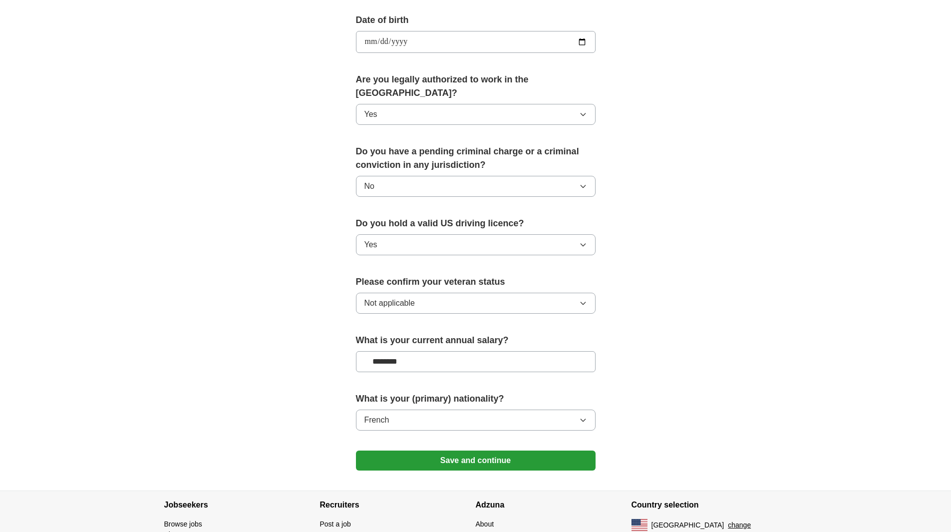  I want to click on a: About, so click(485, 524).